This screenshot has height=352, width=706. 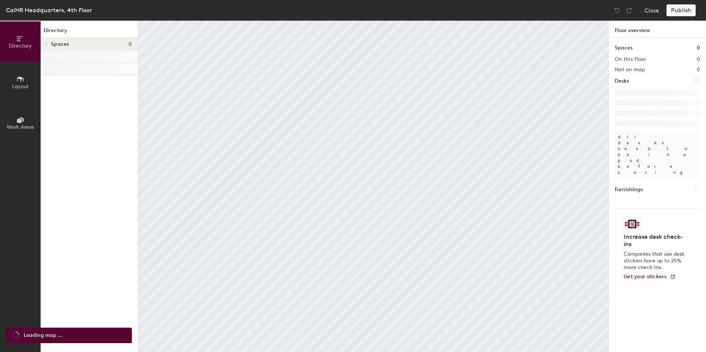 What do you see at coordinates (20, 46) in the screenshot?
I see `span: Directory` at bounding box center [20, 46].